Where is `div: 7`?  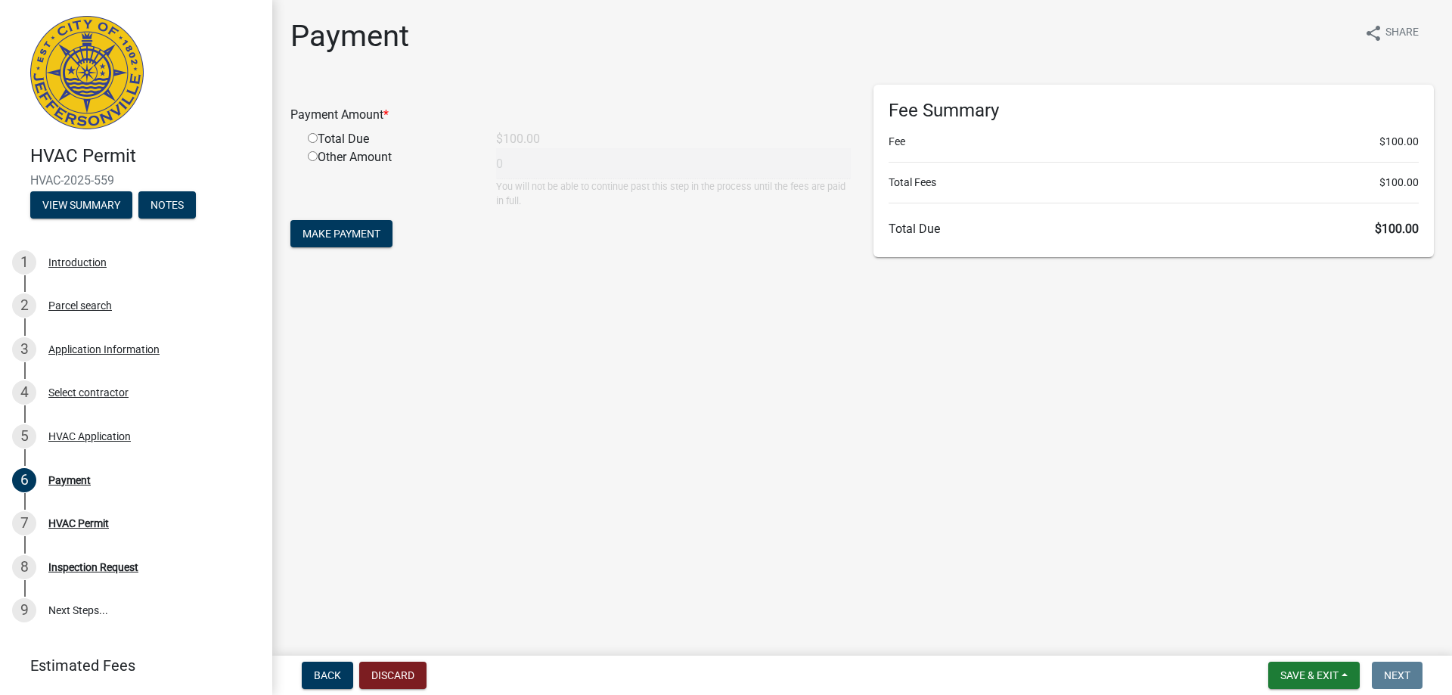 div: 7 is located at coordinates (24, 523).